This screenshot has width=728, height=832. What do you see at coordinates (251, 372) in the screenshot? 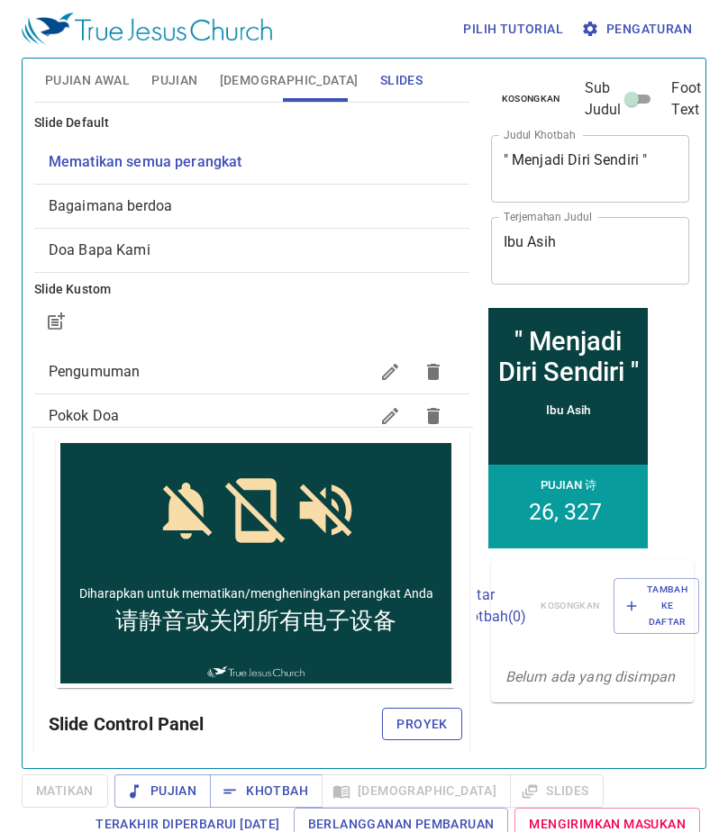
I see `div: Pengumuman` at bounding box center [251, 372].